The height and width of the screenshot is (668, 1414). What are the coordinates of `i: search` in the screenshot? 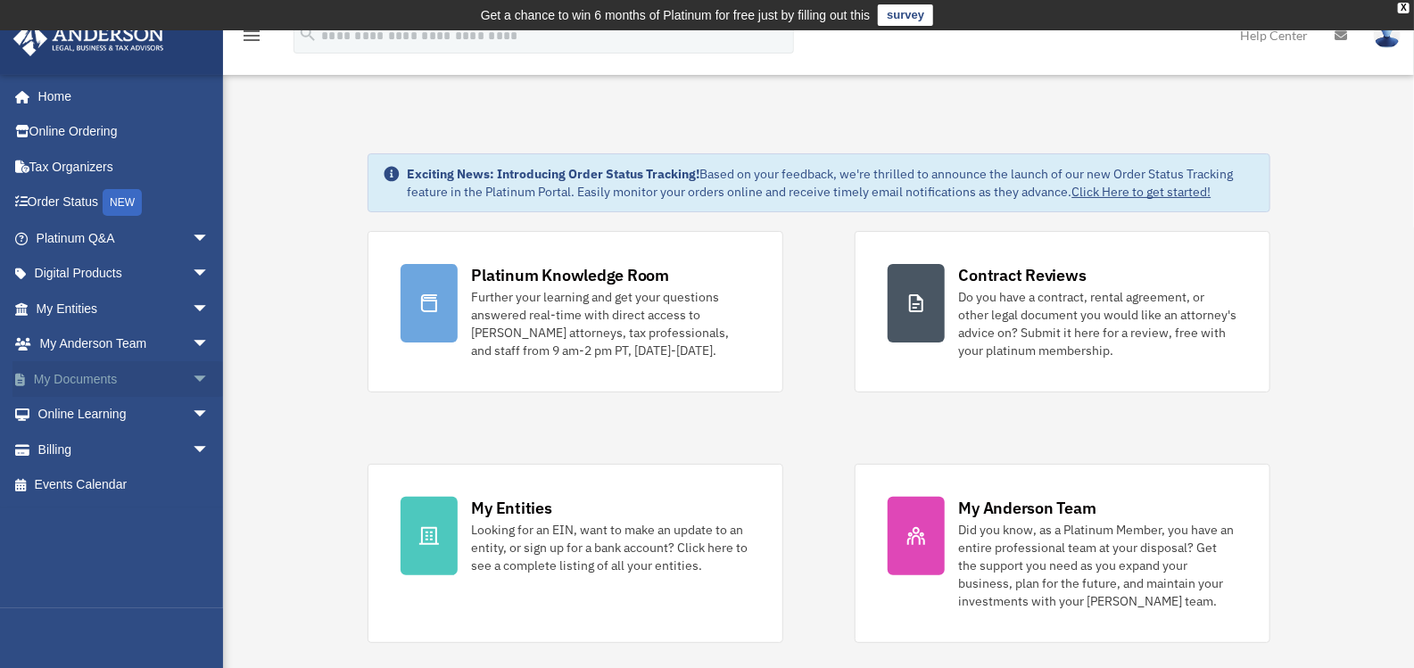 It's located at (308, 34).